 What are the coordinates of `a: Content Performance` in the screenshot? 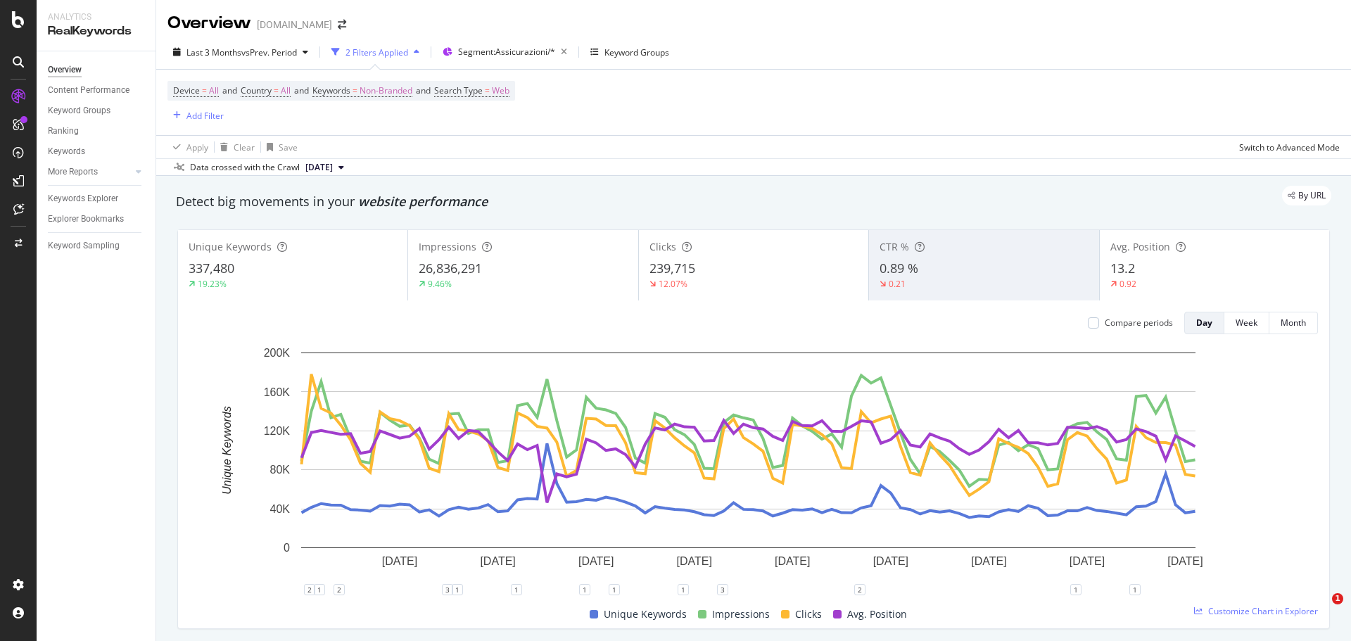 It's located at (96, 90).